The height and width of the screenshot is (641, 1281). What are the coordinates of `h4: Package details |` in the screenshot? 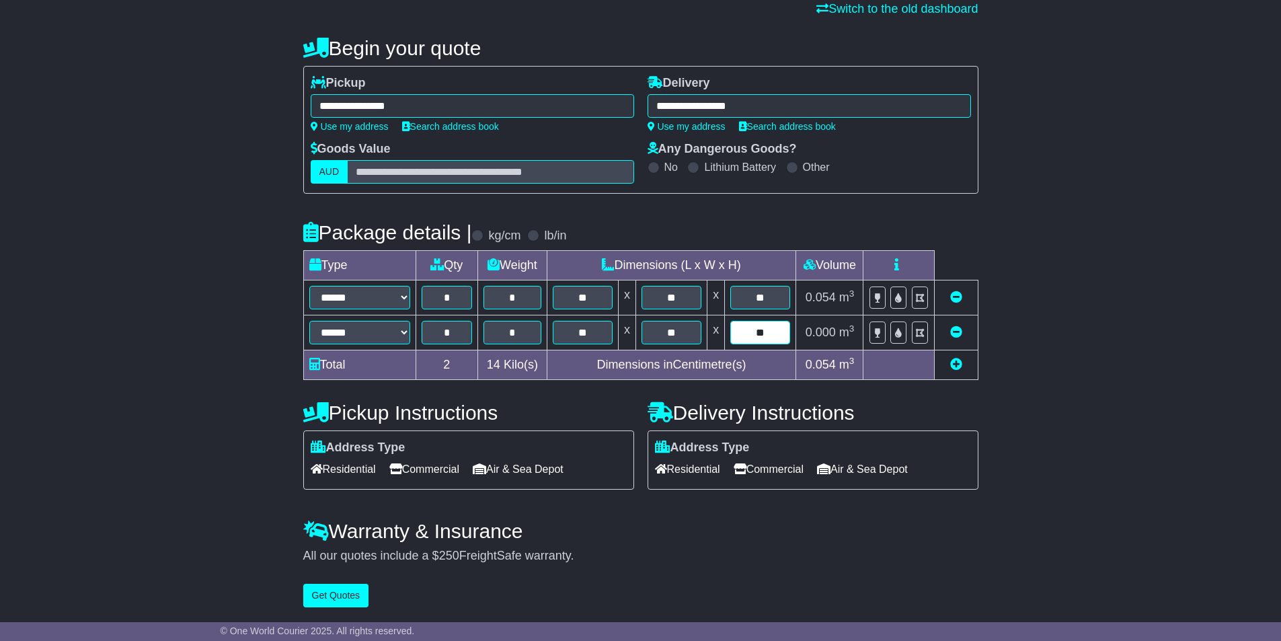 It's located at (387, 232).